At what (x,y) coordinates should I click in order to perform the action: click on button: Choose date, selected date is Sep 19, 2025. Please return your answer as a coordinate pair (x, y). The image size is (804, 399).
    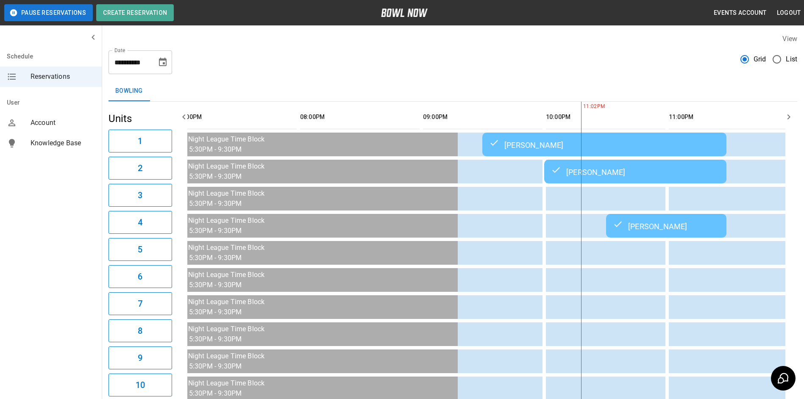
    Looking at the image, I should click on (163, 62).